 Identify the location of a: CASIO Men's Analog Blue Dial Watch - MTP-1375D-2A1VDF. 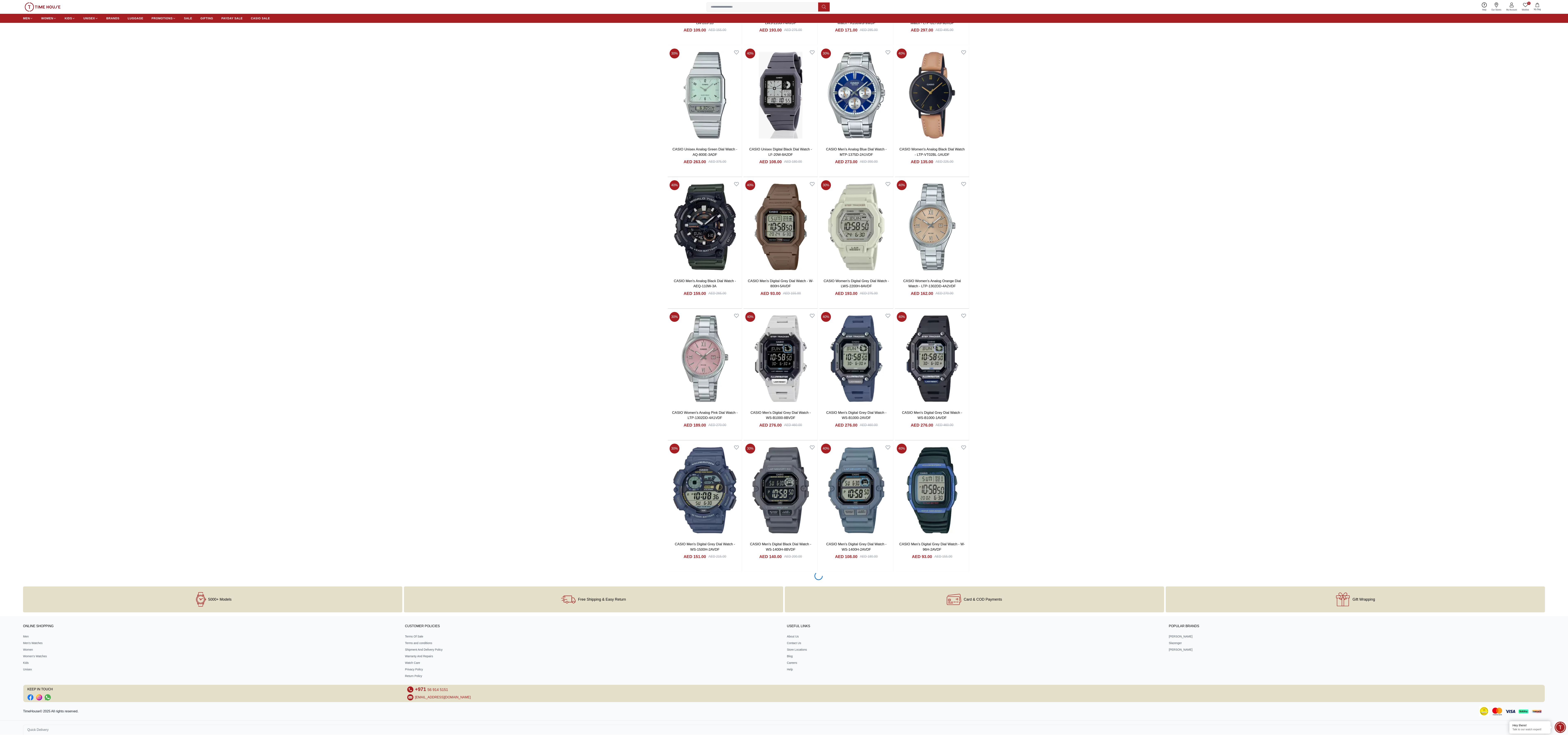
(856, 152).